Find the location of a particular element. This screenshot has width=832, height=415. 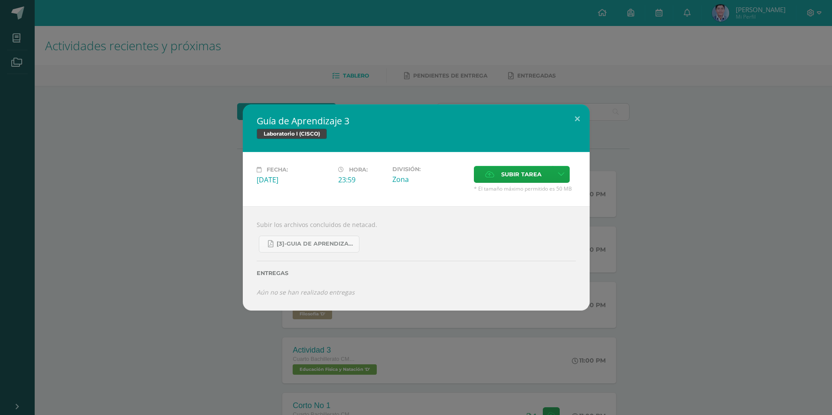

span: Fecha: is located at coordinates (277, 169).